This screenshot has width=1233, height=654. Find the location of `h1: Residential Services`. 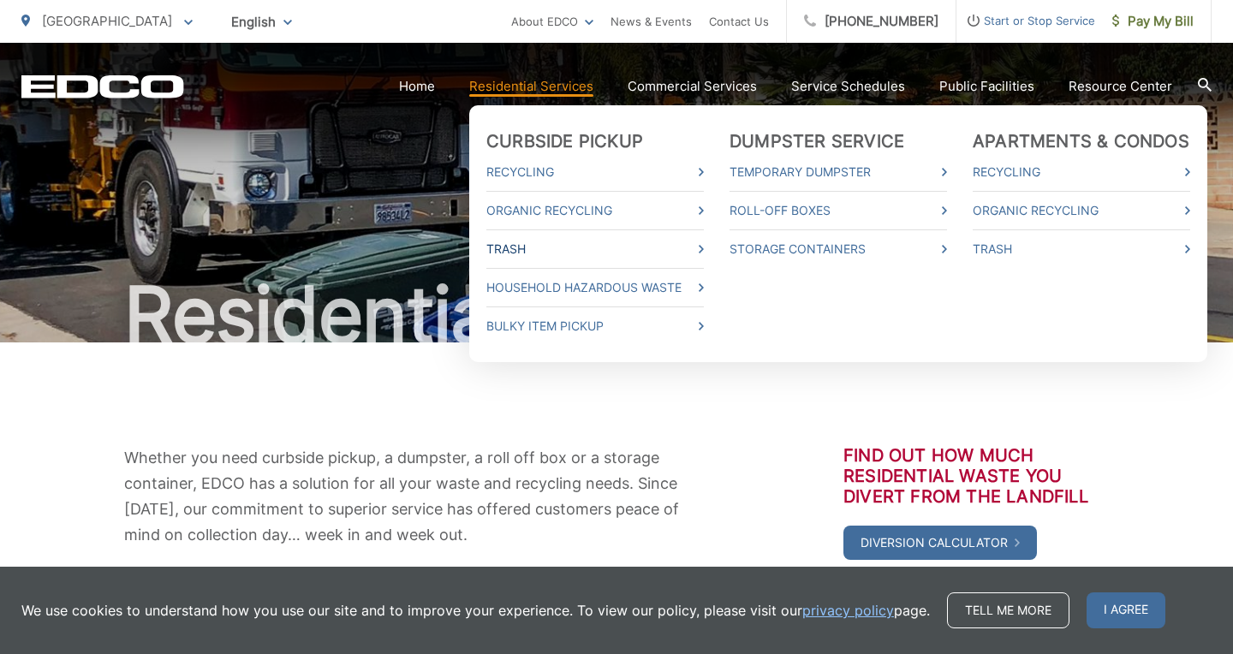

h1: Residential Services is located at coordinates (616, 315).